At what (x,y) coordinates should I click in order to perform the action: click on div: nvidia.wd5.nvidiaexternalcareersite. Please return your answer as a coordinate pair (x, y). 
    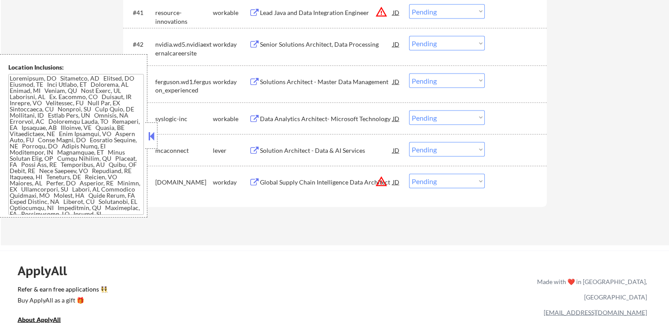
    Looking at the image, I should click on (184, 48).